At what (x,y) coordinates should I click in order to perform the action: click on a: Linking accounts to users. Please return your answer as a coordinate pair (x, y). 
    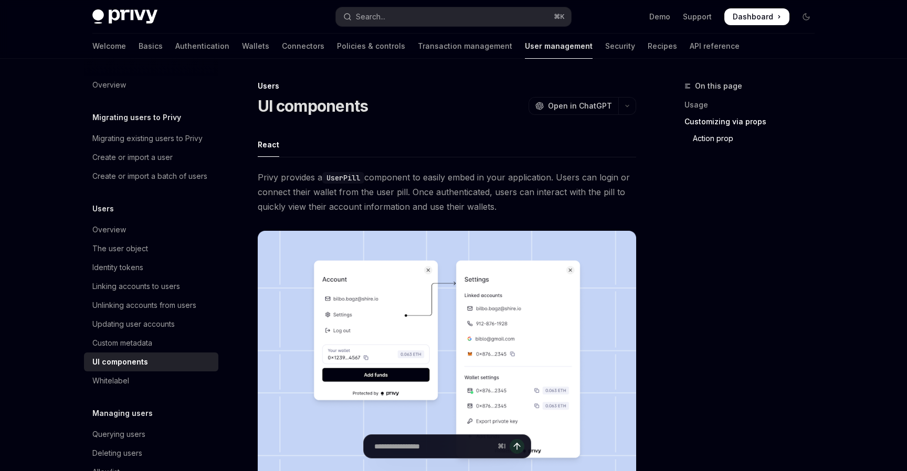
    Looking at the image, I should click on (151, 287).